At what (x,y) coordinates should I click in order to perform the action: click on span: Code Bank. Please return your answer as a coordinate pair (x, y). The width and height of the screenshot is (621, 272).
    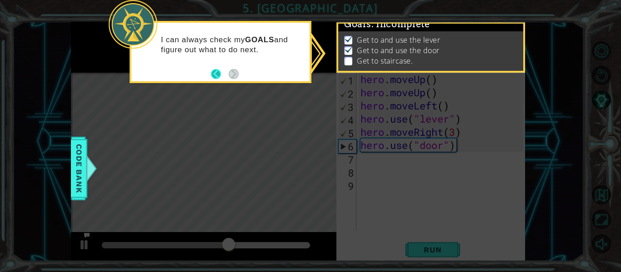
    Looking at the image, I should click on (79, 169).